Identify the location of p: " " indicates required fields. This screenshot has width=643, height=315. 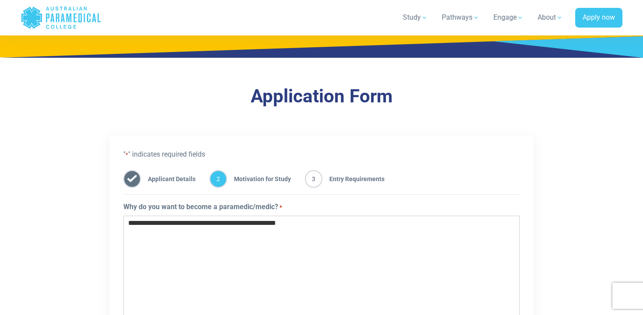
(321, 154).